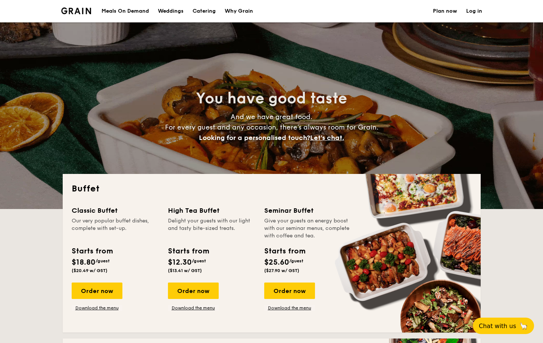  I want to click on span: Looking for a personalised touch?, so click(255, 138).